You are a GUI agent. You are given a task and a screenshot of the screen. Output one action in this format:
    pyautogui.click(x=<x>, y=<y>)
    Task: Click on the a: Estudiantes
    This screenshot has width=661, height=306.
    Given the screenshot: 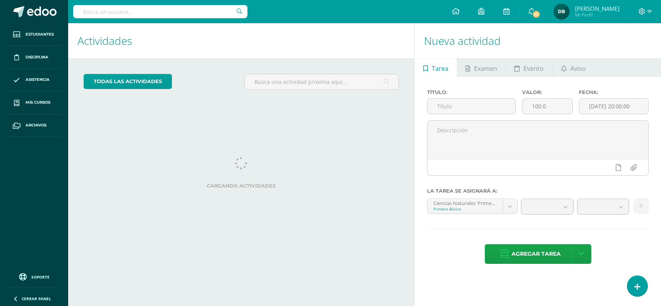 What is the action you would take?
    pyautogui.click(x=34, y=34)
    